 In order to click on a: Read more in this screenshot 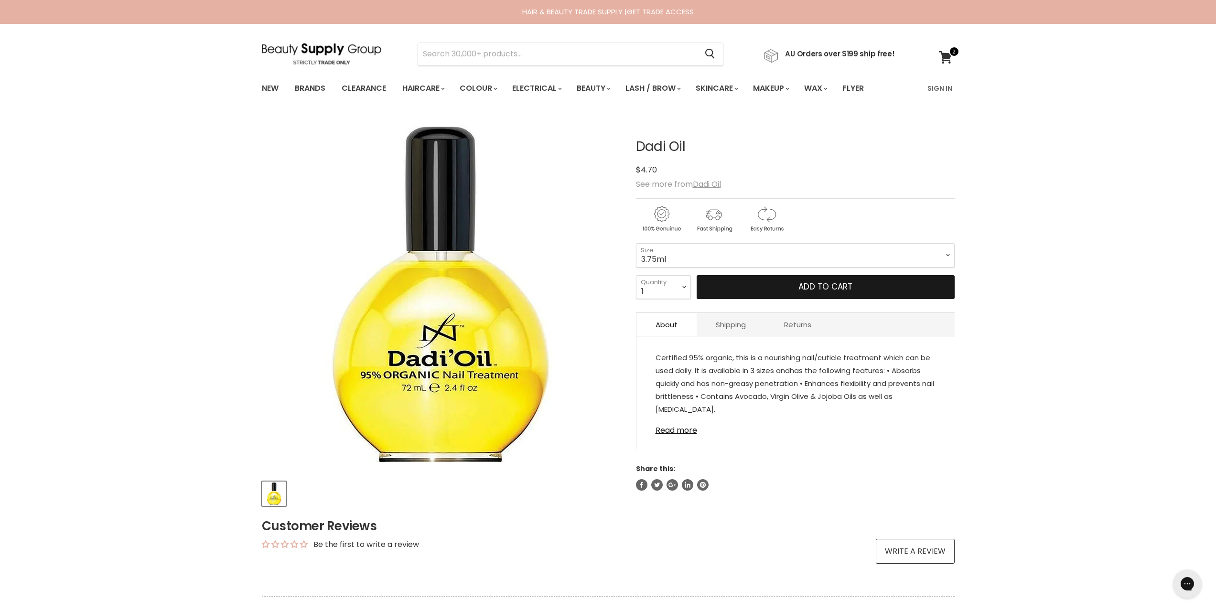, I will do `click(796, 428)`.